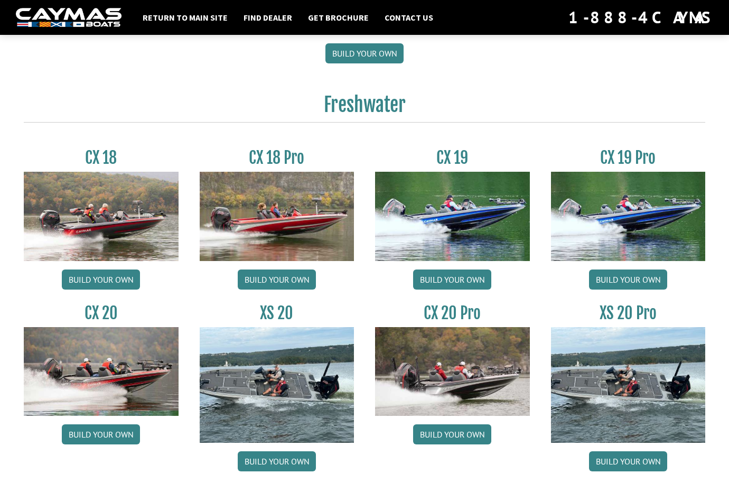  What do you see at coordinates (101, 313) in the screenshot?
I see `h3: CX 20` at bounding box center [101, 313].